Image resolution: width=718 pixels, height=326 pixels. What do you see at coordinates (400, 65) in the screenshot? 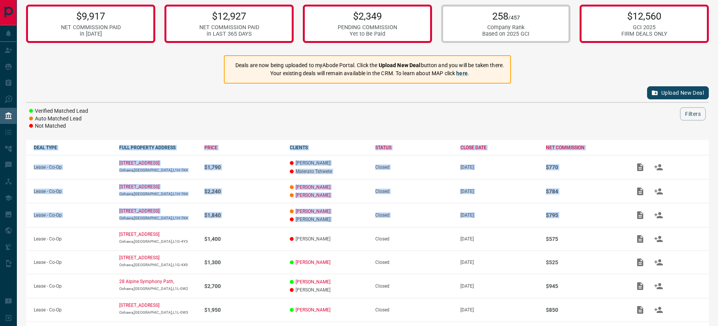
I see `strong: Upload New Deal` at bounding box center [400, 65].